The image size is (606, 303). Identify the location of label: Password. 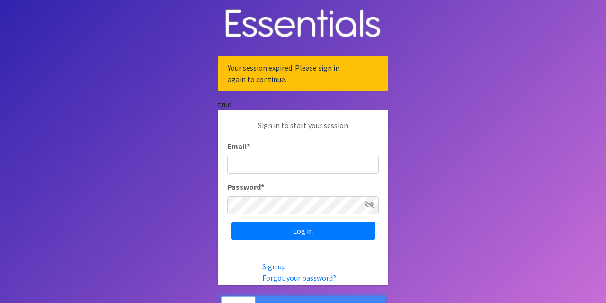
(246, 187).